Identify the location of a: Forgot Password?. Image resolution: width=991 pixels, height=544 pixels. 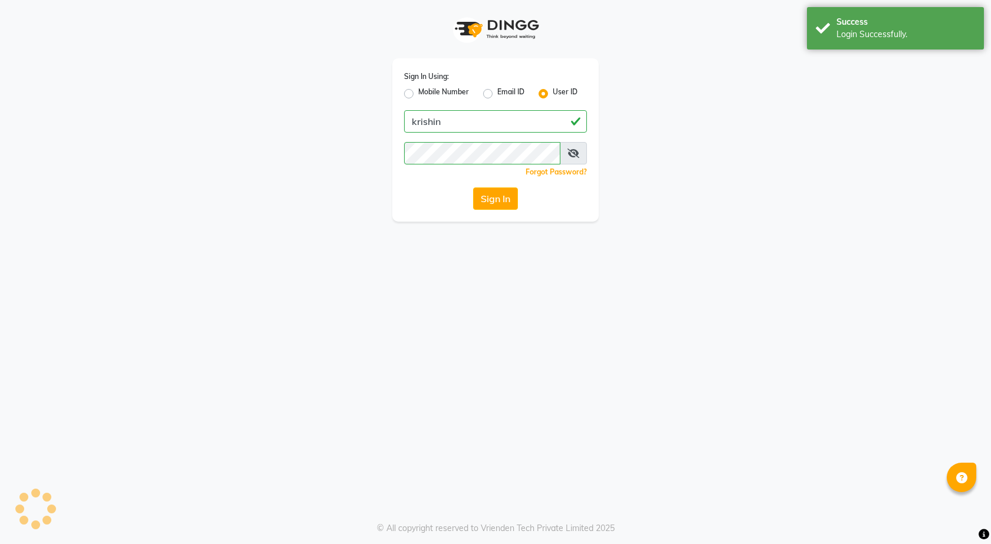
(556, 172).